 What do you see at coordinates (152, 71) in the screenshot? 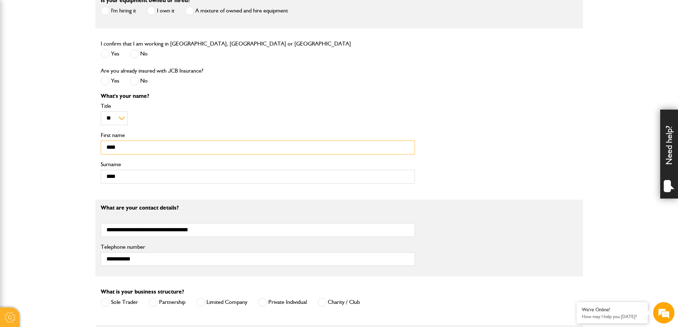
I see `label: Are you already insured with JCB Insurance?` at bounding box center [152, 71].